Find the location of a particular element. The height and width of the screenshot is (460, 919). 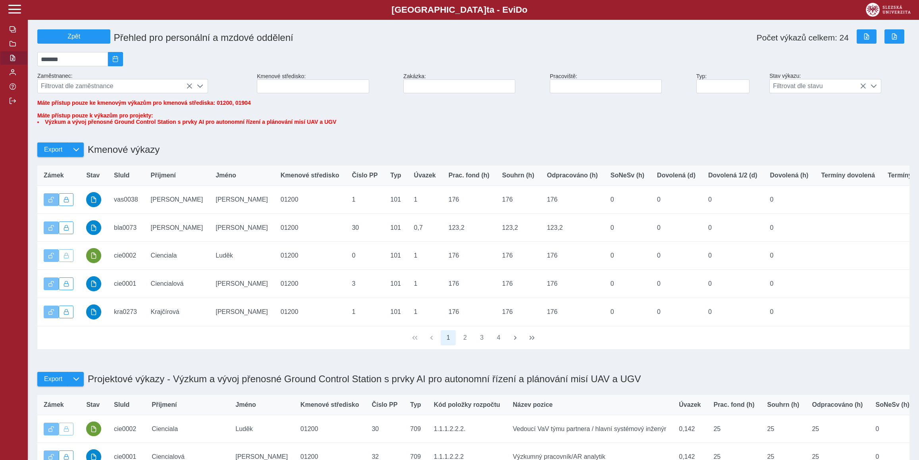

span: o is located at coordinates (525, 10).